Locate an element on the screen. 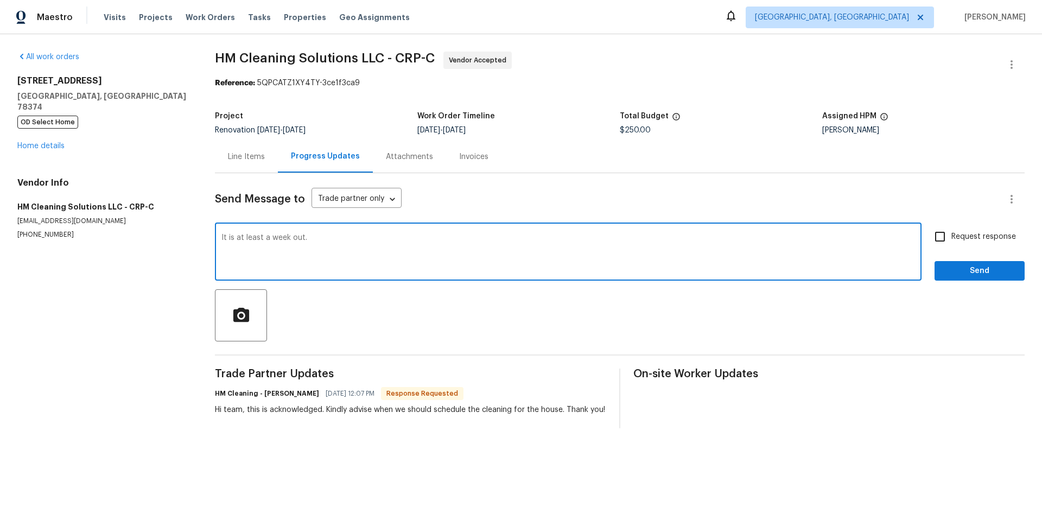 The width and height of the screenshot is (1042, 520). span: Tasks is located at coordinates (259, 17).